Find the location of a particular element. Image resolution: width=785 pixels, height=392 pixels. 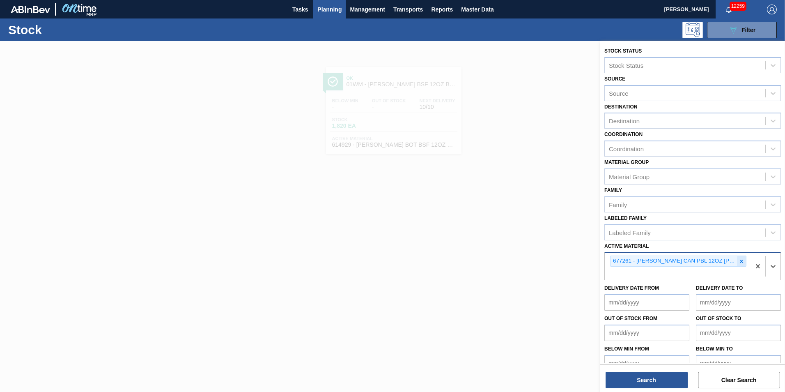

label: Below Min from is located at coordinates (626, 348).